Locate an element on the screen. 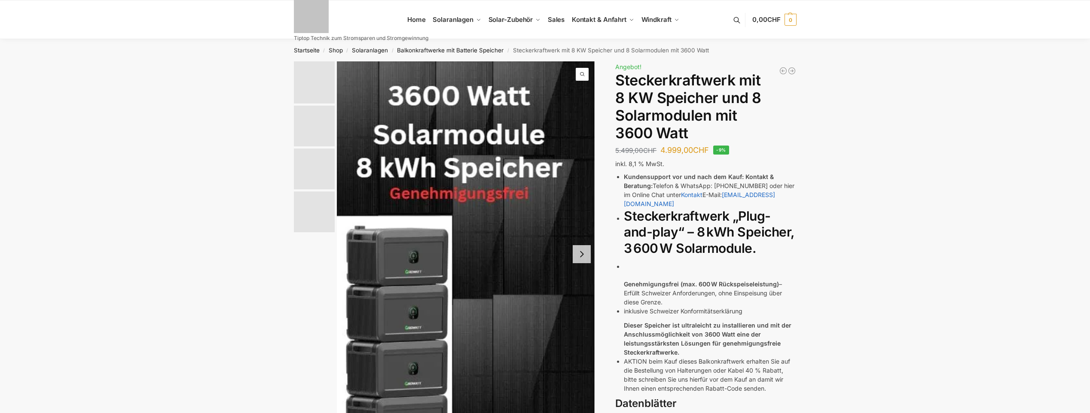  span: 0 is located at coordinates (790, 20).